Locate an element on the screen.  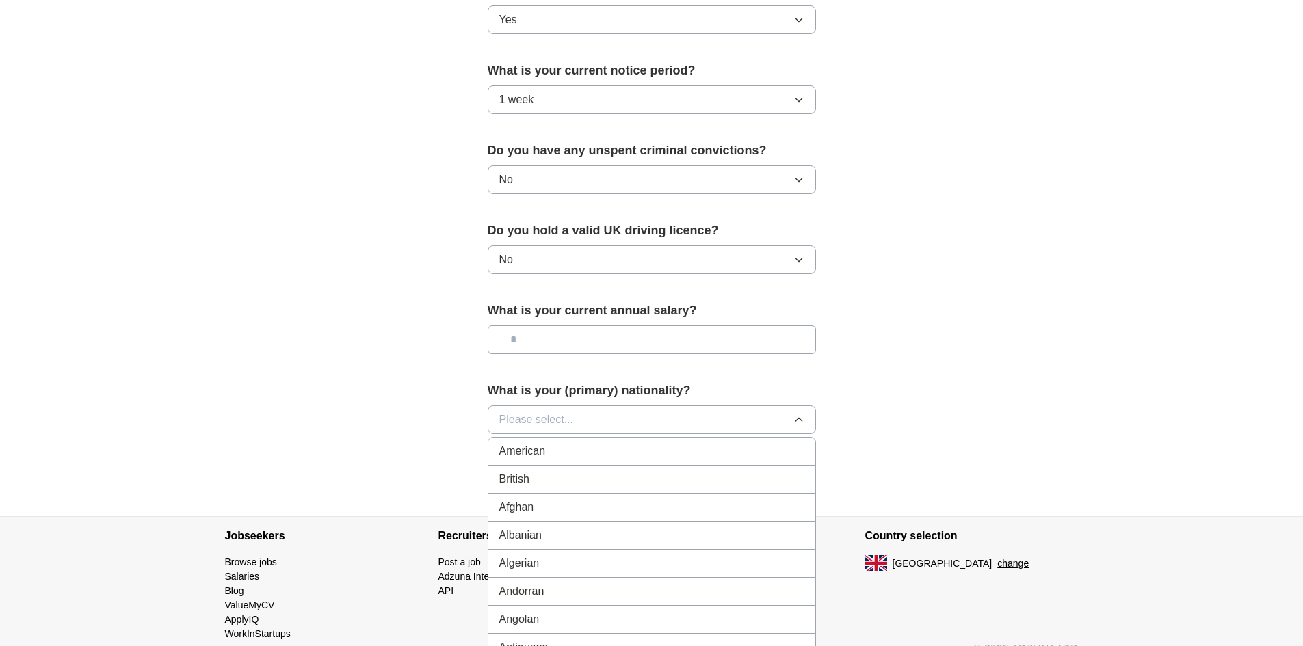
button: Yes is located at coordinates (652, 20).